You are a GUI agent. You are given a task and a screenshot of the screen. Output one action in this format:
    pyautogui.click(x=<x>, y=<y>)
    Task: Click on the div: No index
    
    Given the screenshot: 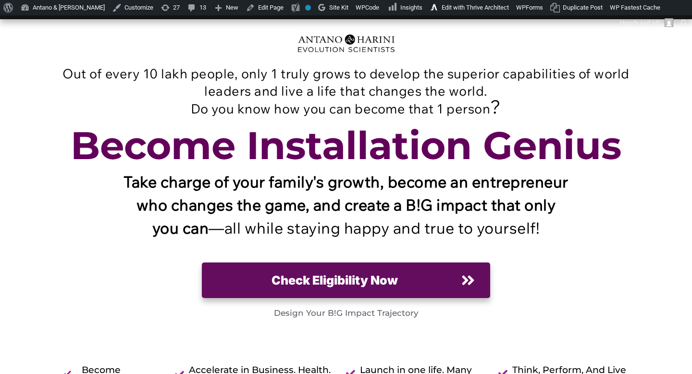 What is the action you would take?
    pyautogui.click(x=308, y=8)
    